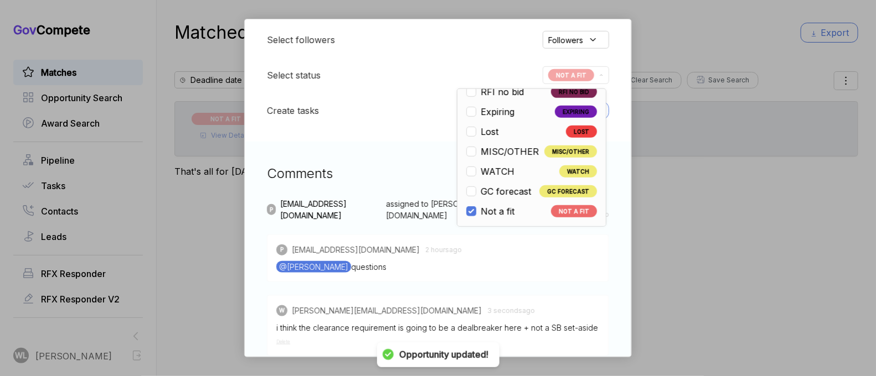  What do you see at coordinates (511, 311) in the screenshot?
I see `span: 3 seconds ago` at bounding box center [511, 311].